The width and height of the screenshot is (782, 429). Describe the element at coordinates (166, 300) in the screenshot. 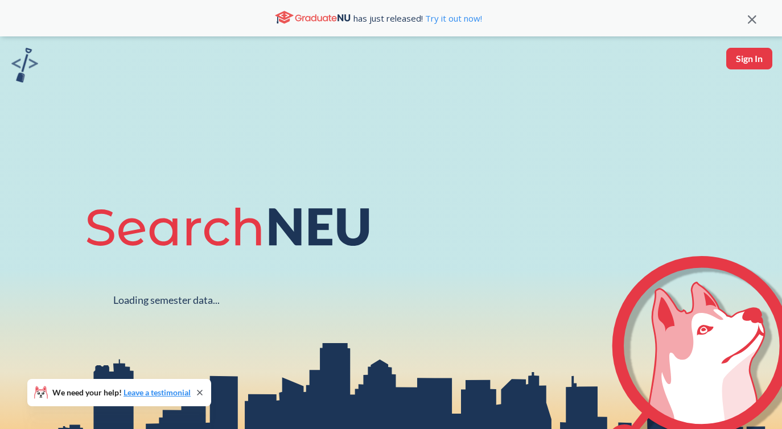

I see `div: Loading semester data...` at that location.